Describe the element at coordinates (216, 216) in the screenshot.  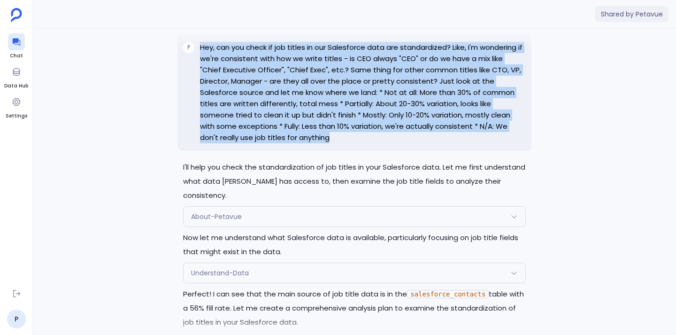
I see `span: About-Petavue` at that location.